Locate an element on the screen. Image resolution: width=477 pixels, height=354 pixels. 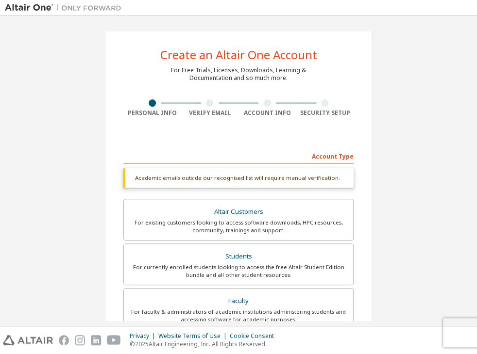
div: Altair Customers is located at coordinates (238, 212).